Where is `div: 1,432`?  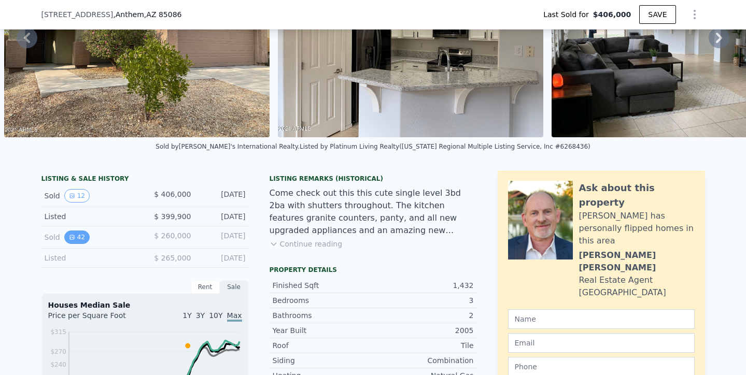
div: 1,432 is located at coordinates (424, 286).